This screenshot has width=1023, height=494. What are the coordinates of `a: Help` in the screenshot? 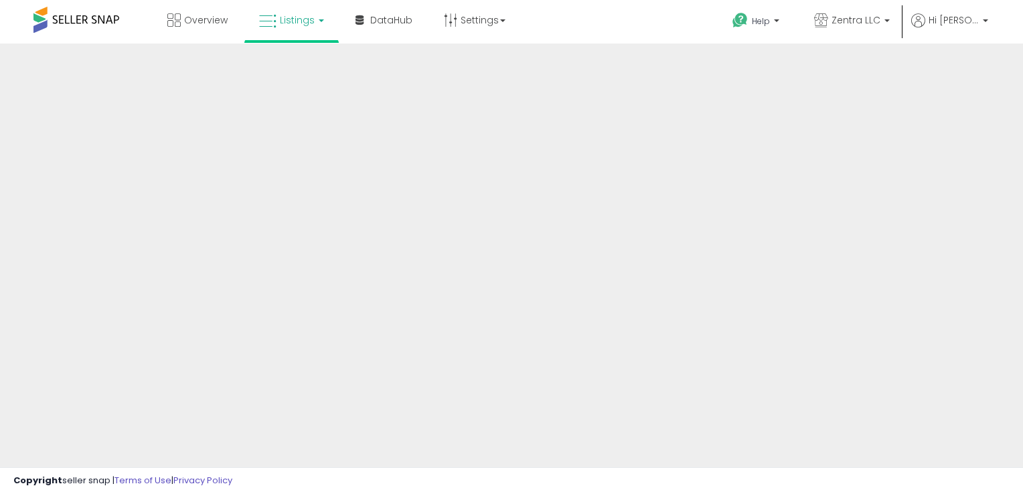 It's located at (757, 23).